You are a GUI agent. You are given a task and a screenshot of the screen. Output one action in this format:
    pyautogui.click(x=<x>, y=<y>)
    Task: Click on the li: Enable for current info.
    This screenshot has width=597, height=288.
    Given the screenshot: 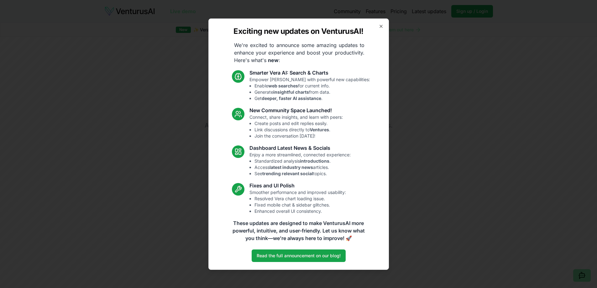 What is the action you would take?
    pyautogui.click(x=312, y=86)
    